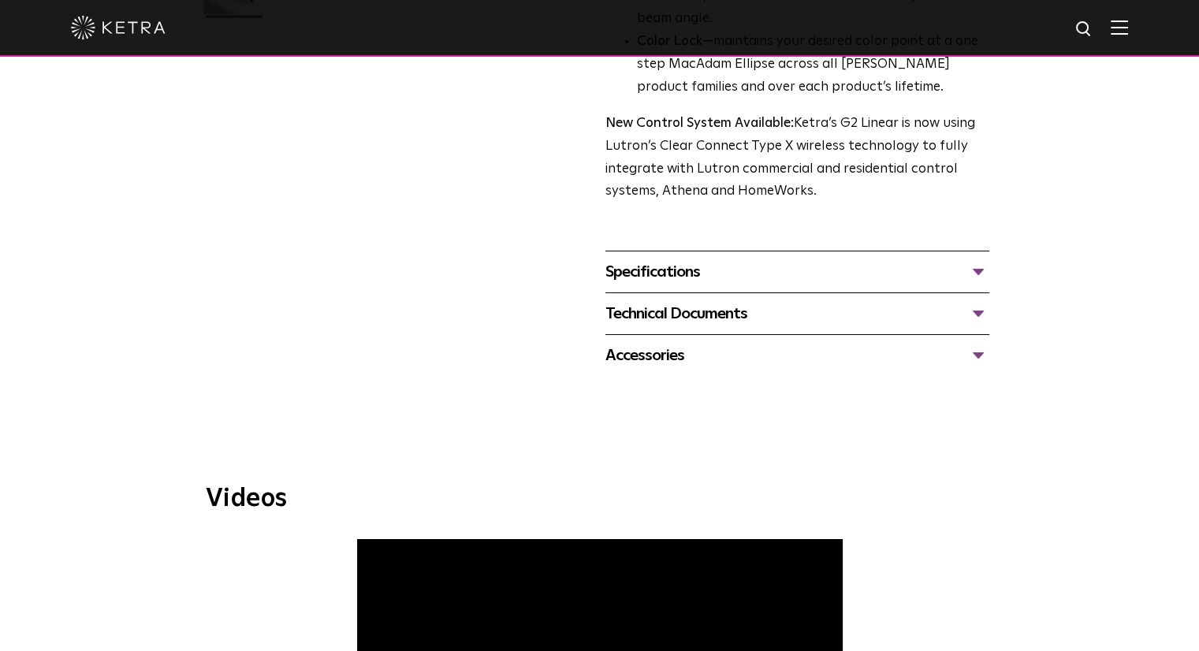 This screenshot has width=1199, height=651. I want to click on div: Technical Documents, so click(797, 314).